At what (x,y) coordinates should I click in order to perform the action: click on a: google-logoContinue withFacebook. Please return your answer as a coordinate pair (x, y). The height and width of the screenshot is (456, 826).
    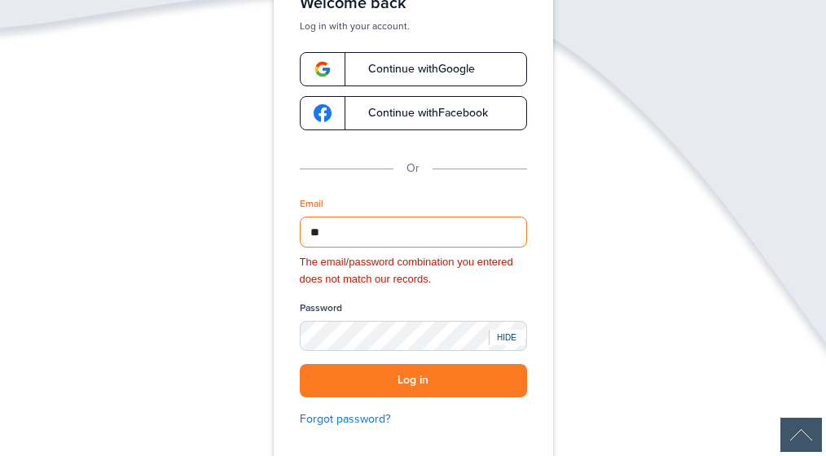
    Looking at the image, I should click on (413, 113).